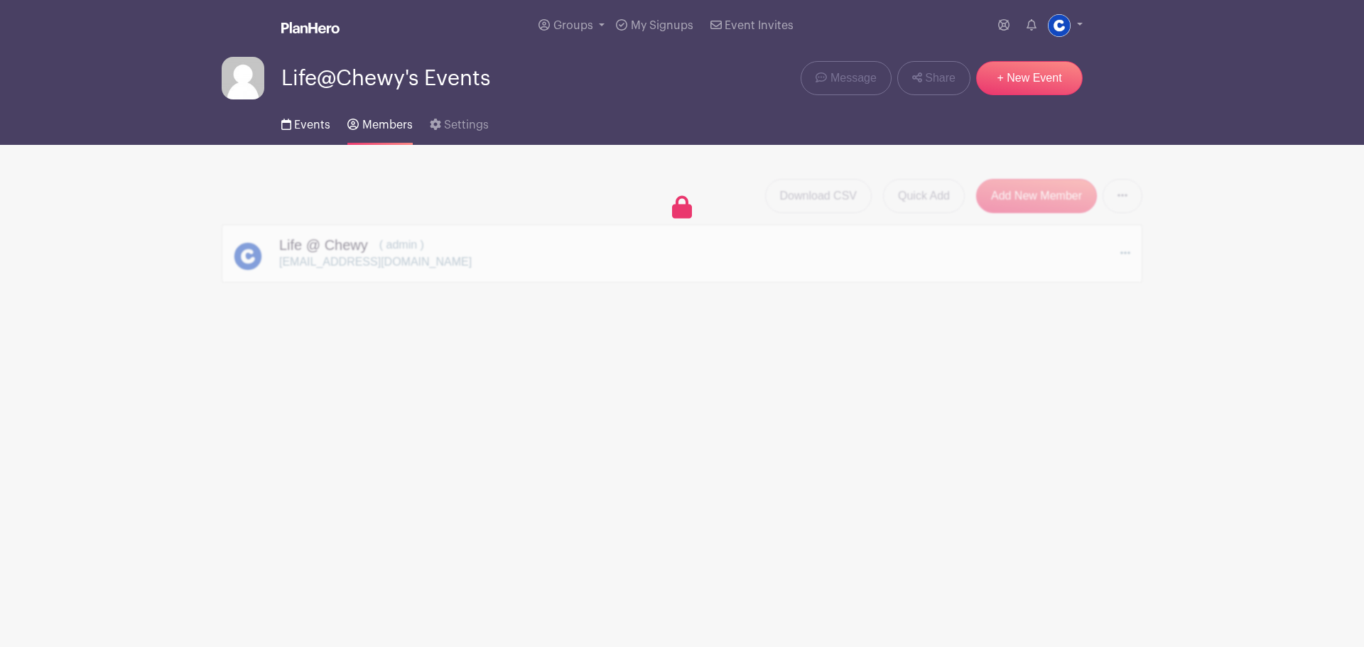 This screenshot has width=1364, height=647. What do you see at coordinates (759, 26) in the screenshot?
I see `span: Event Invites` at bounding box center [759, 26].